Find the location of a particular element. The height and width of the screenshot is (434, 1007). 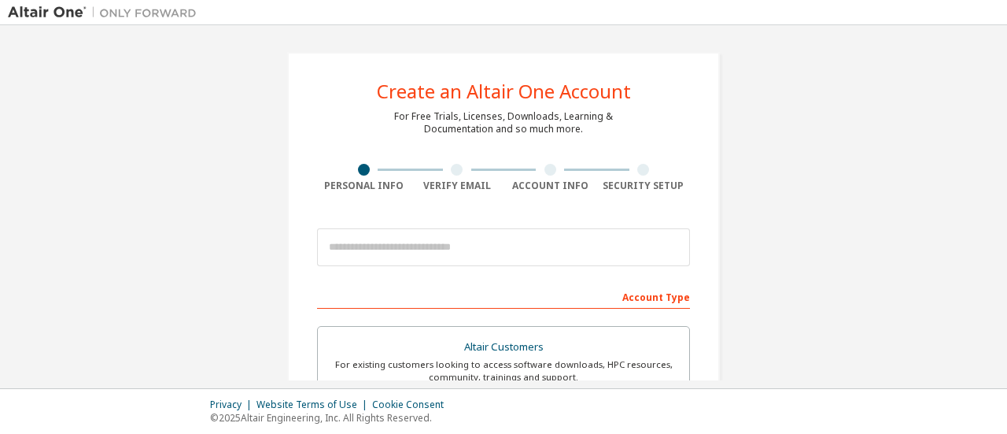

div: Verify Email is located at coordinates (457, 186).